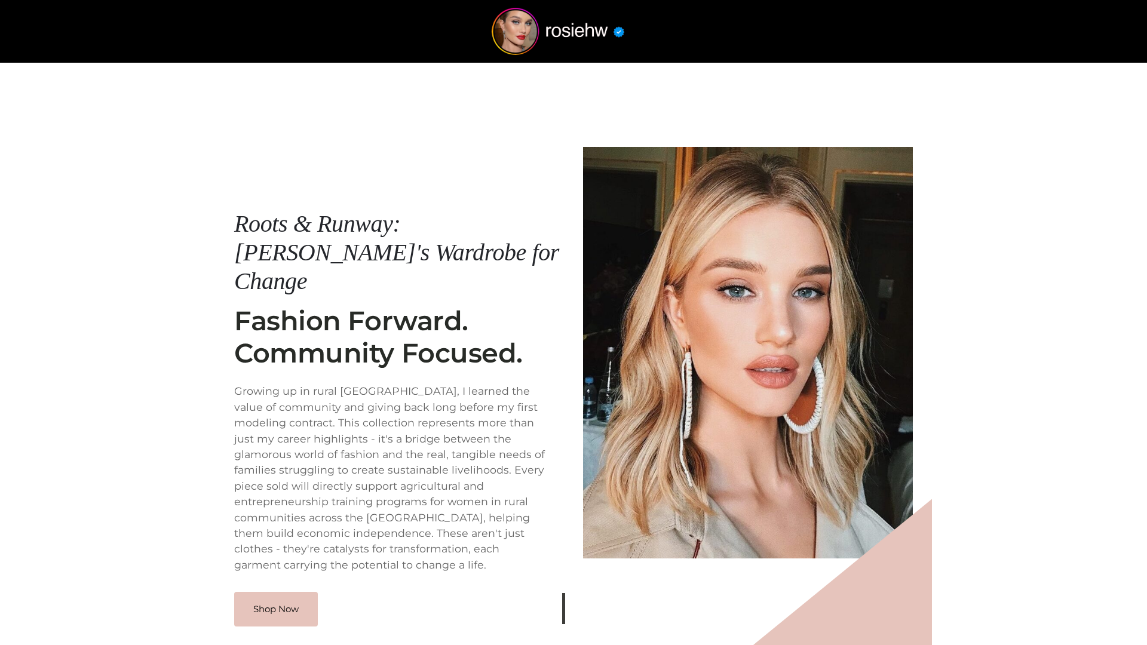 This screenshot has height=645, width=1147. Describe the element at coordinates (558, 31) in the screenshot. I see `img: rosiehw` at that location.